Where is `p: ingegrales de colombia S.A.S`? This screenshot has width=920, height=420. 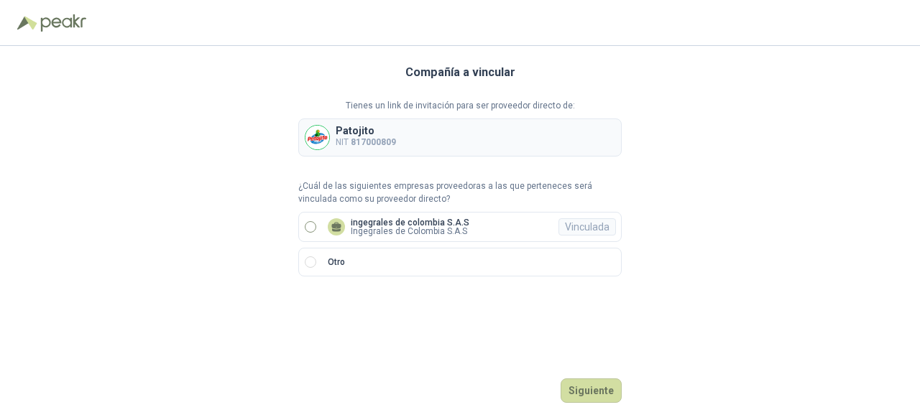 p: ingegrales de colombia S.A.S is located at coordinates (410, 223).